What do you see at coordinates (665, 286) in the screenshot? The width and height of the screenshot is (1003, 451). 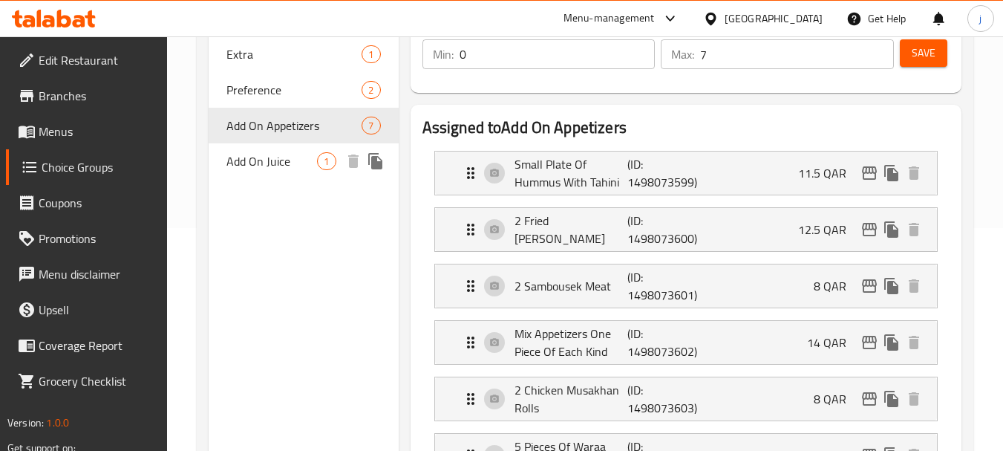 I see `p: (ID: 1498073601)` at bounding box center [665, 286].